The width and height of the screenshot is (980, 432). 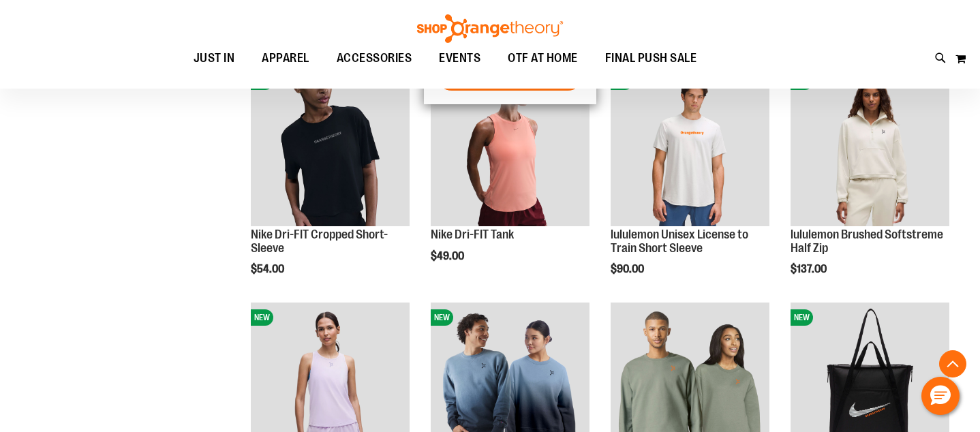 I want to click on span: ACCESSORIES, so click(x=374, y=58).